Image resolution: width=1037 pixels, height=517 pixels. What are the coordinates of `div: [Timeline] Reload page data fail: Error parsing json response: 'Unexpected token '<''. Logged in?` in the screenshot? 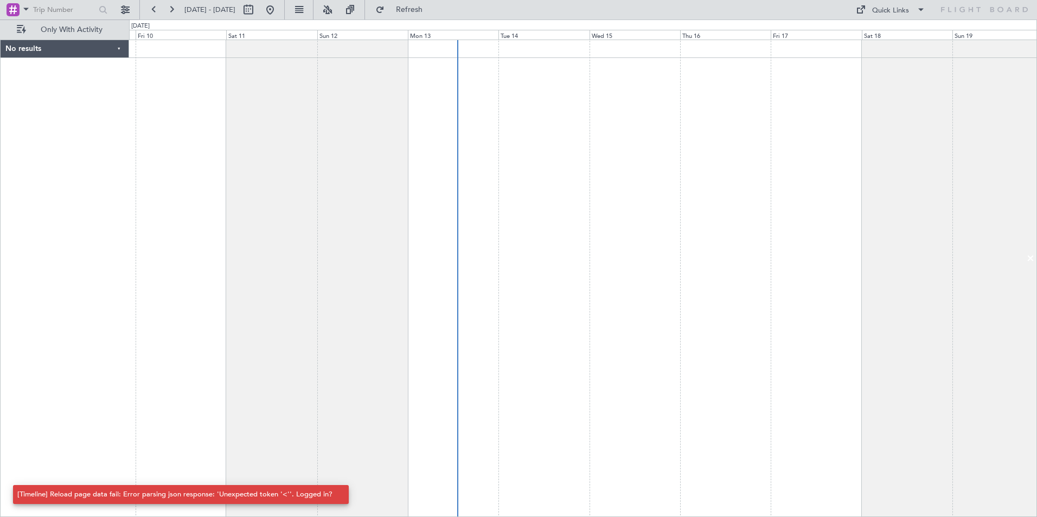 It's located at (175, 495).